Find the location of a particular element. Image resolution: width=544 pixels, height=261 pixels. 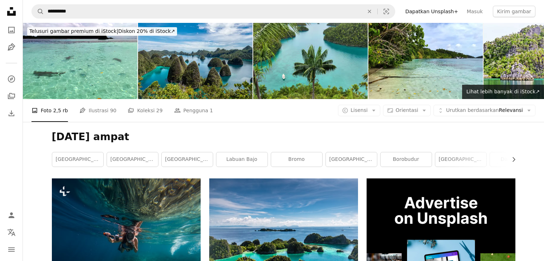

a: Bromo is located at coordinates (296, 159).